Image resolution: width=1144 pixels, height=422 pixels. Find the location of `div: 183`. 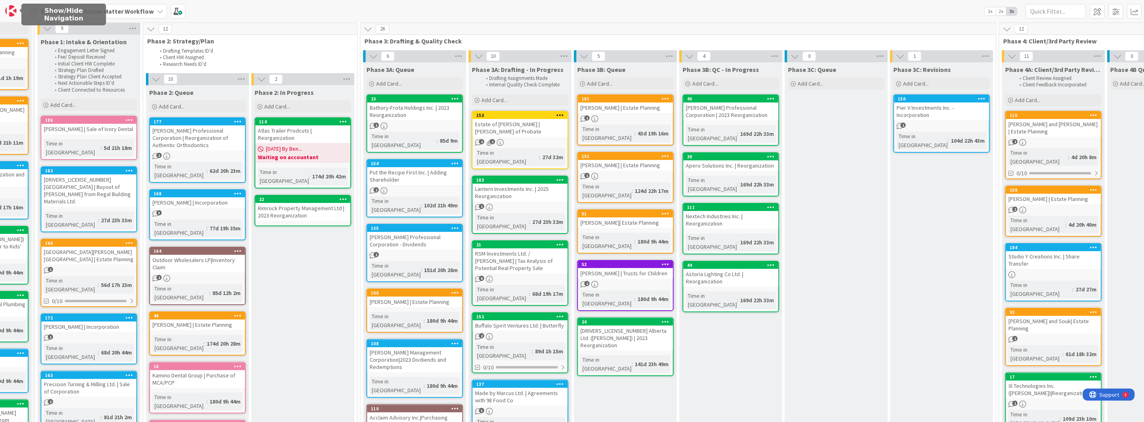

div: 183 is located at coordinates (520, 180).